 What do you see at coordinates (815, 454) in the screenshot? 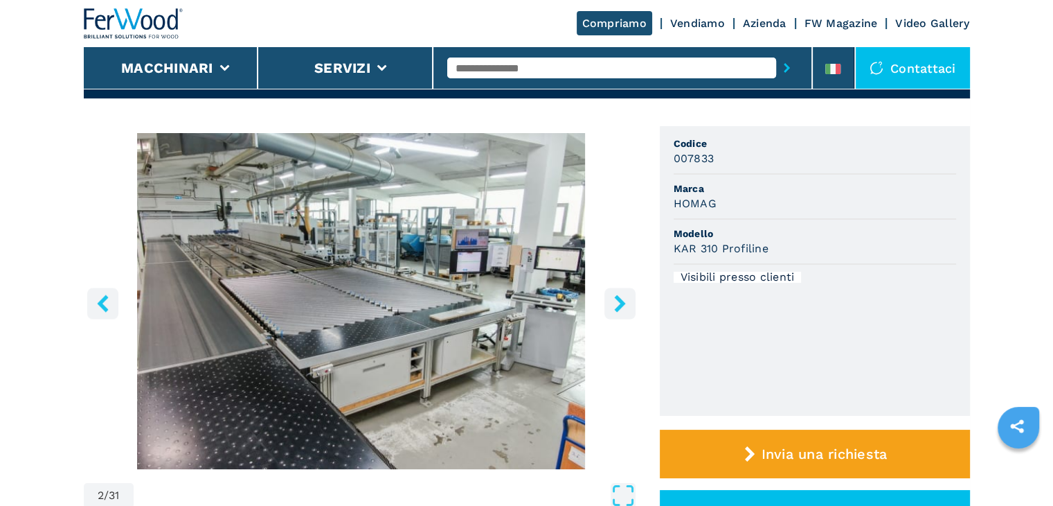
I see `button: Invia una richiesta` at bounding box center [815, 454].